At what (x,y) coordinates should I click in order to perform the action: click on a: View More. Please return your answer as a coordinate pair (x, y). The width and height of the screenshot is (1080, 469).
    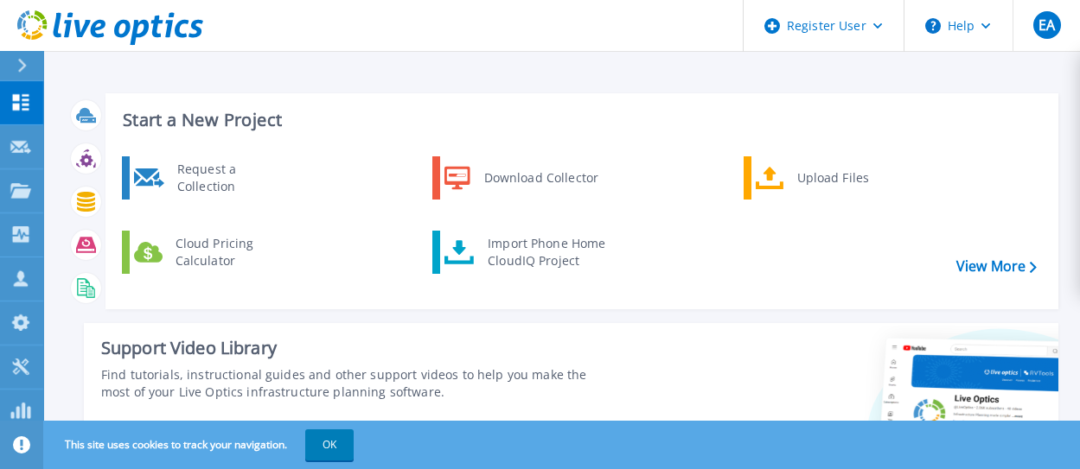
    Looking at the image, I should click on (996, 266).